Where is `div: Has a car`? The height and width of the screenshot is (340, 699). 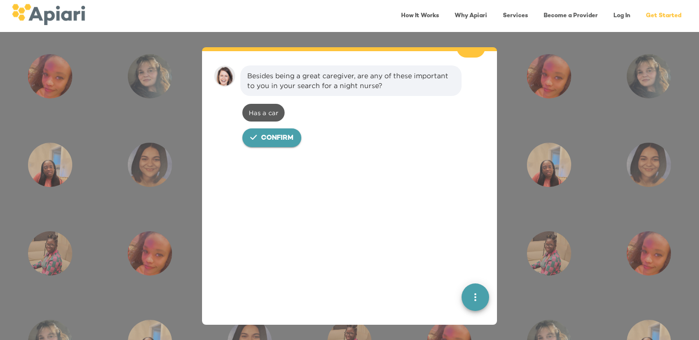
div: Has a car is located at coordinates (263, 113).